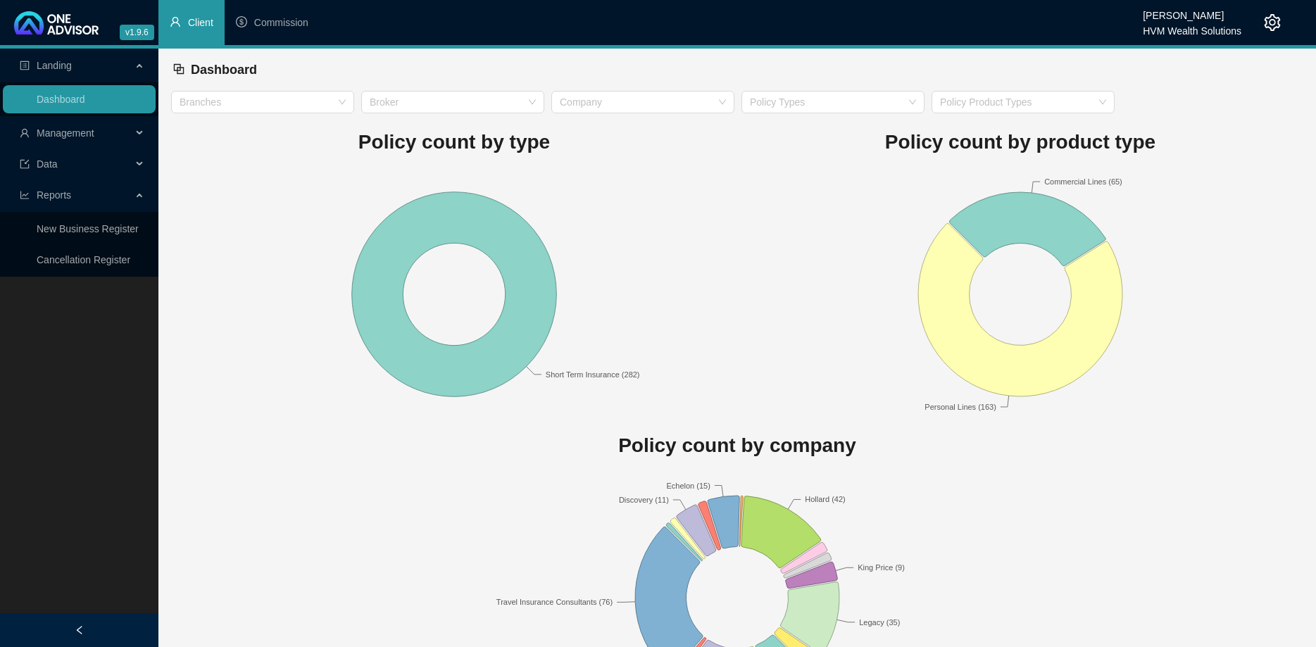 The image size is (1316, 647). What do you see at coordinates (25, 65) in the screenshot?
I see `span: profile` at bounding box center [25, 65].